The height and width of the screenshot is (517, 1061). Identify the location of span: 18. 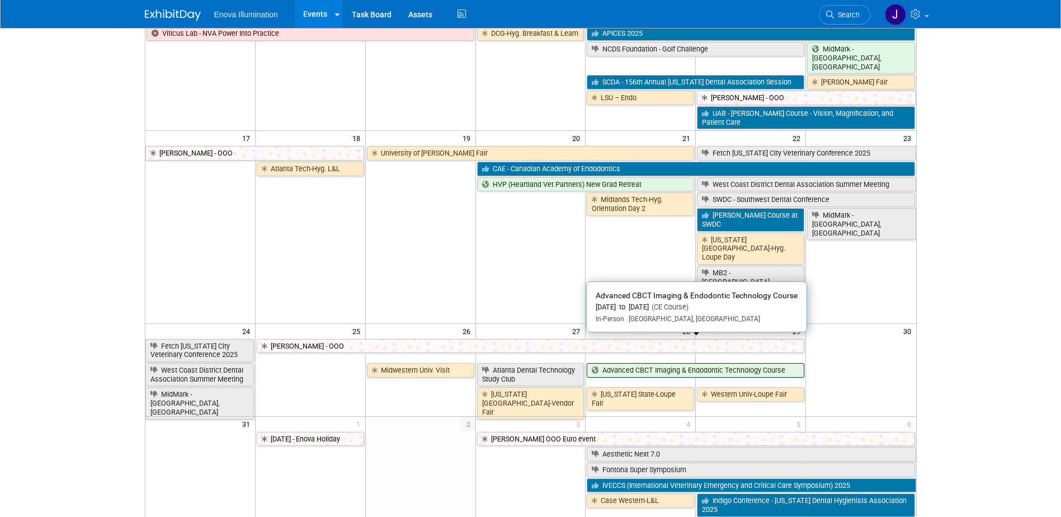
(358, 138).